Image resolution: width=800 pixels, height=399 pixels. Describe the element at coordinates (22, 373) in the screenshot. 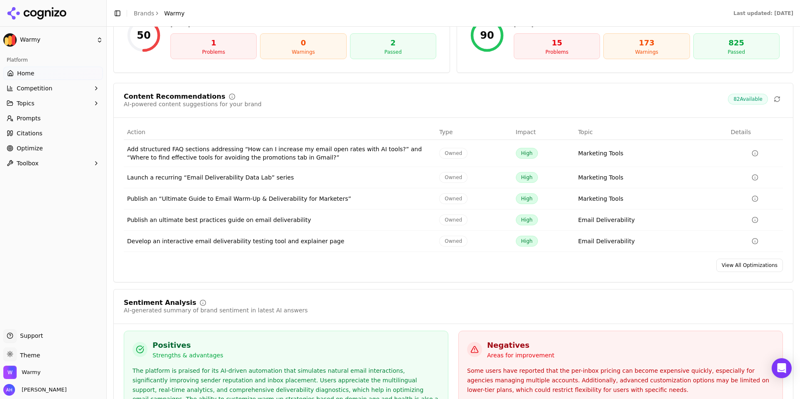

I see `button: Open organization switcher` at that location.